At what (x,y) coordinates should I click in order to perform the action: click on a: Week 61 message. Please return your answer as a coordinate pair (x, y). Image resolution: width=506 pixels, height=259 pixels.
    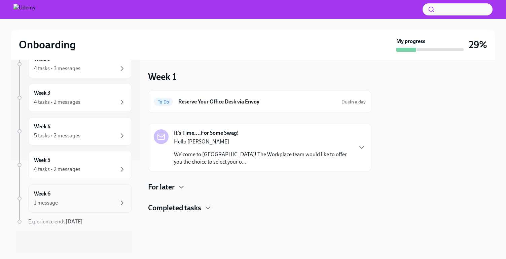
    Looking at the image, I should click on (74, 199).